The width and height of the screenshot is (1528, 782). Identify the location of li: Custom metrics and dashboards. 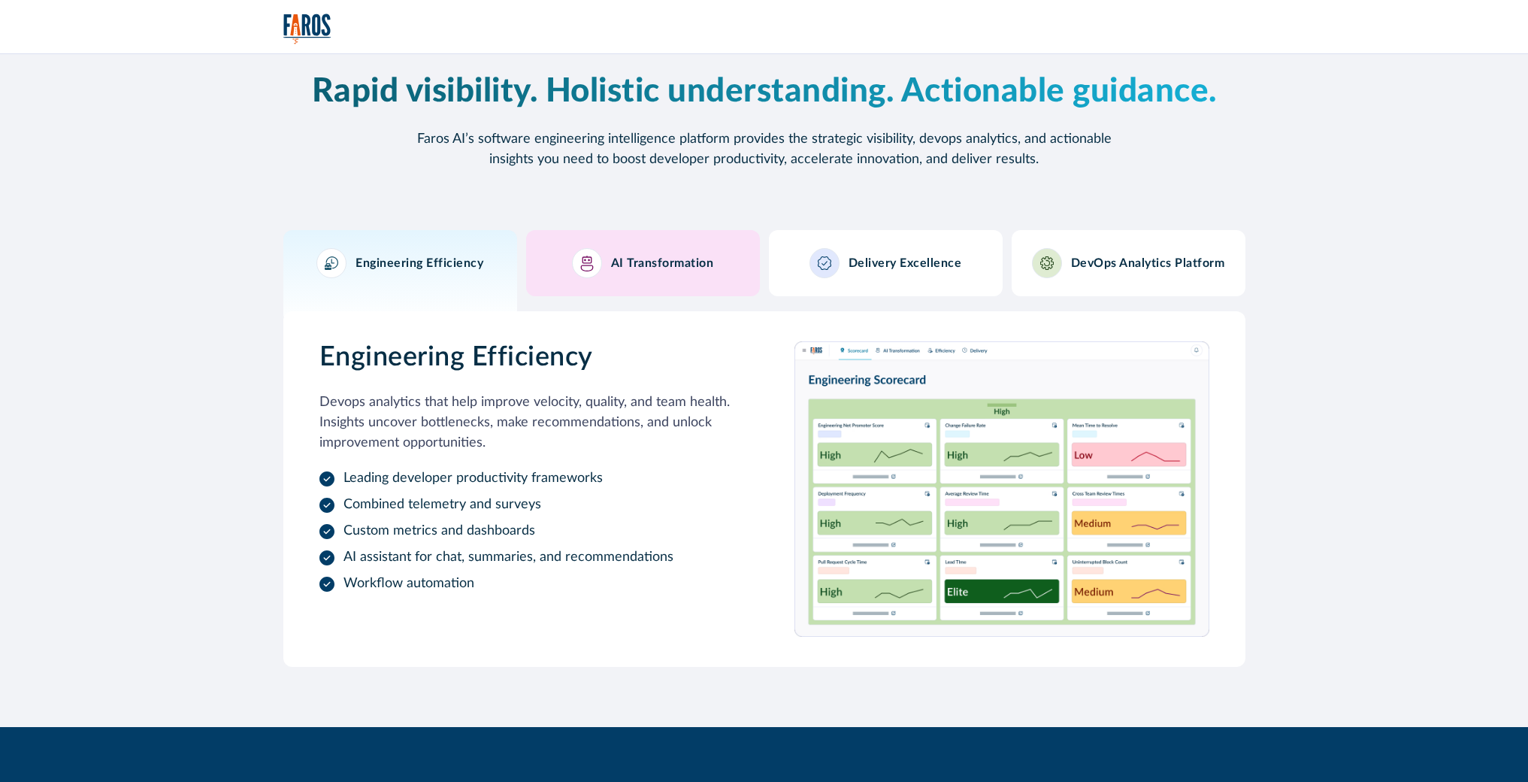
(527, 531).